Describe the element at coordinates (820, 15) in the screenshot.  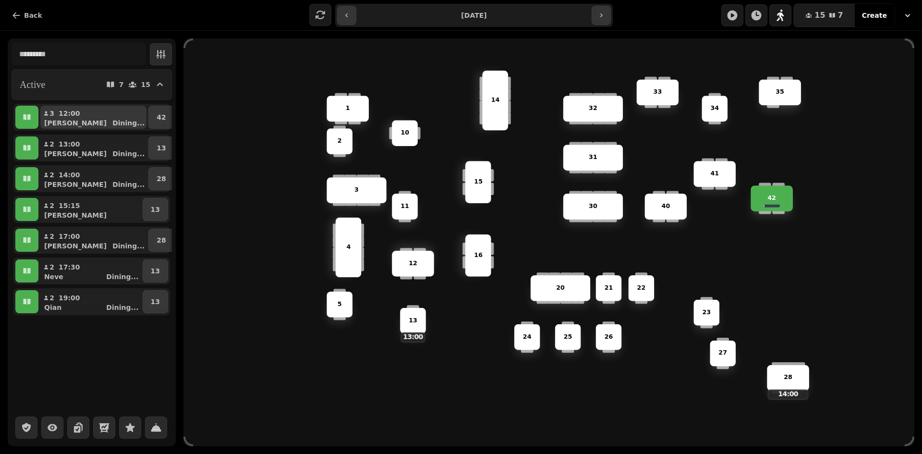
I see `span: 15` at that location.